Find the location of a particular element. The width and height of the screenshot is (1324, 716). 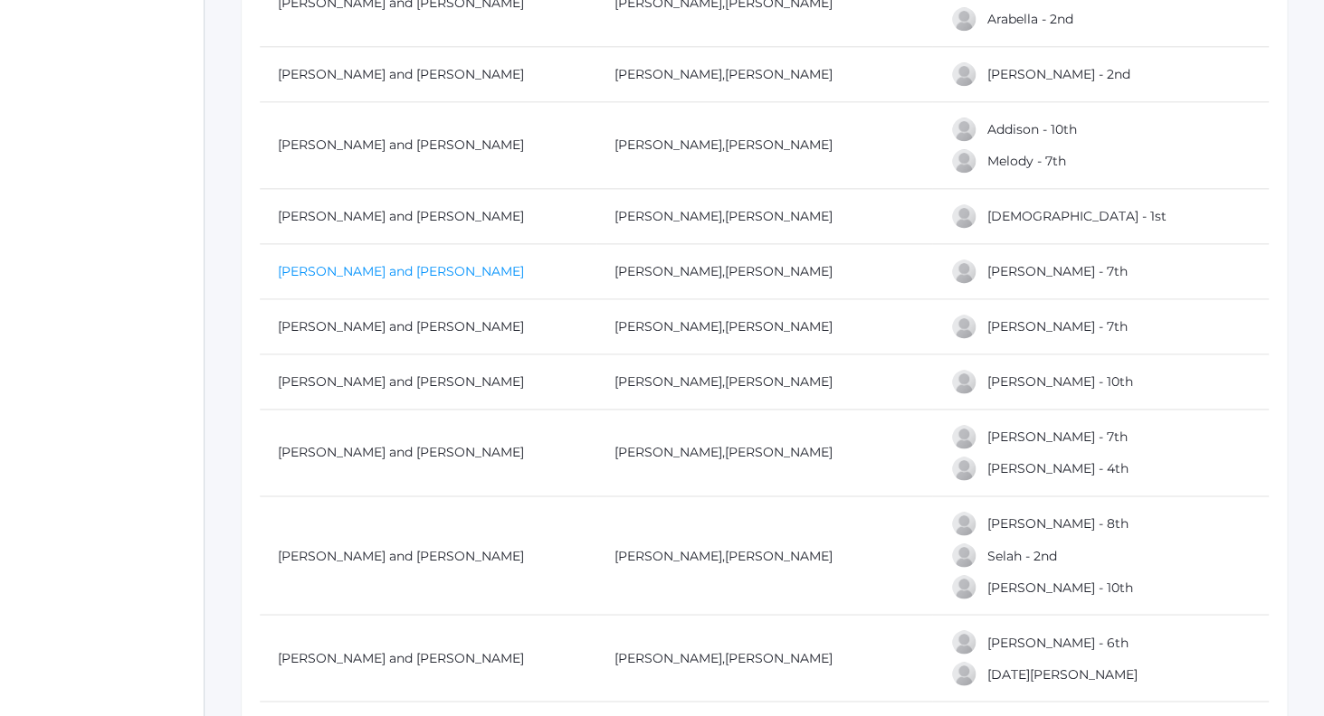

a: Addison - 10th is located at coordinates (1030, 129).